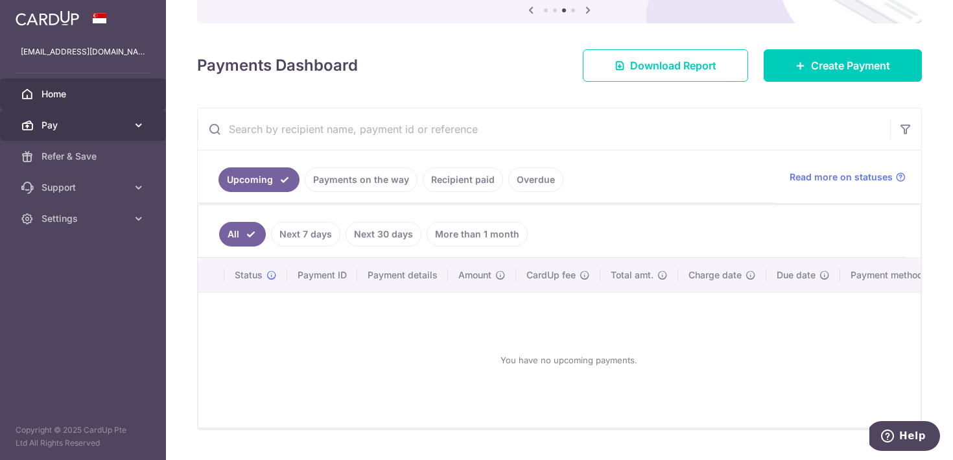  Describe the element at coordinates (544, 129) in the screenshot. I see `input: Search by recipient name, payment id or reference` at that location.